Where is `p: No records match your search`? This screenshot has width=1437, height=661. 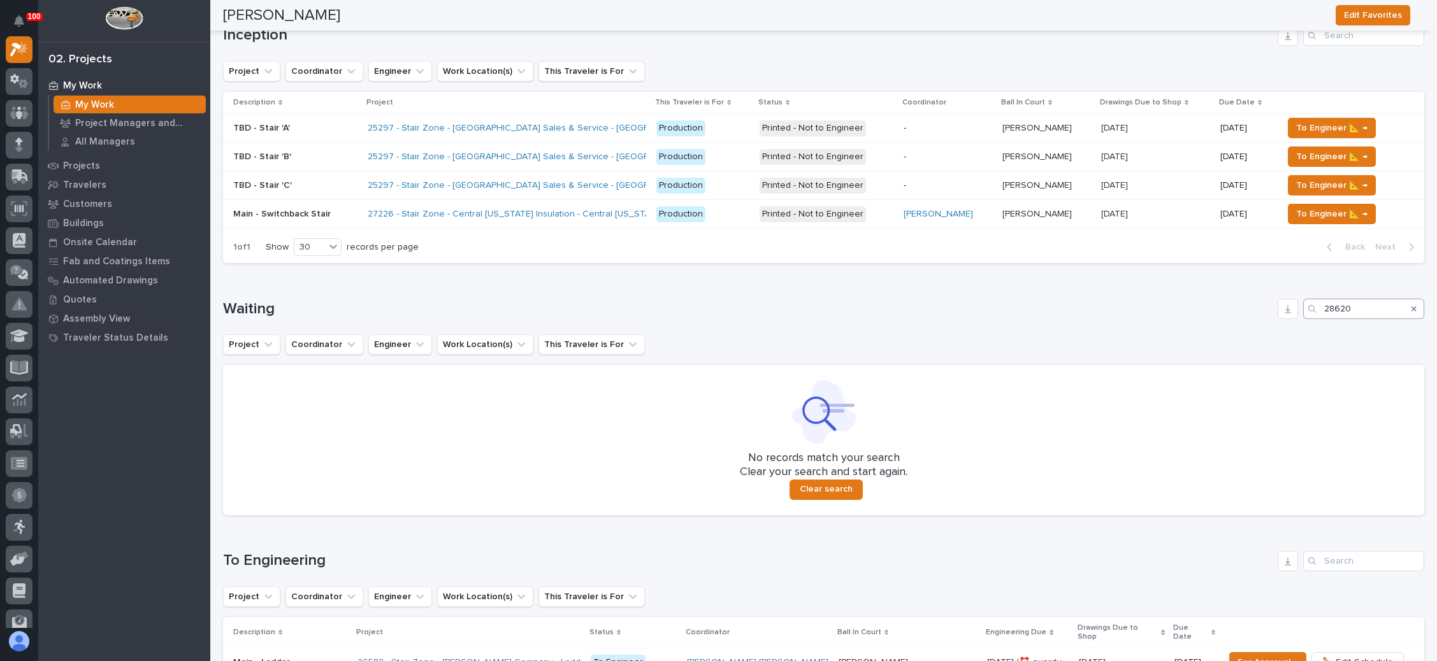
p: No records match your search is located at coordinates (823, 459).